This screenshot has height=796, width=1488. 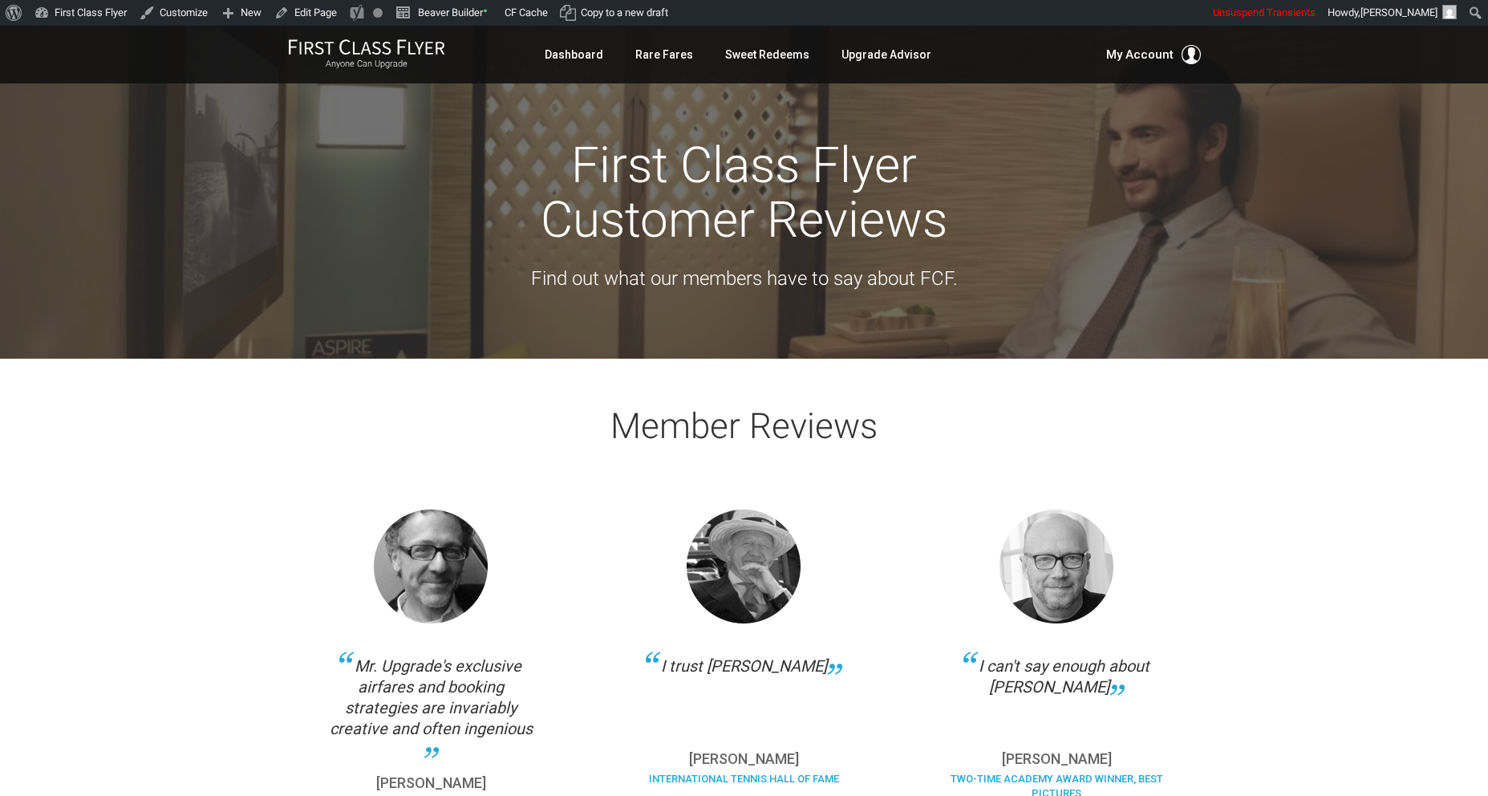 What do you see at coordinates (767, 55) in the screenshot?
I see `a: Sweet Redeems` at bounding box center [767, 55].